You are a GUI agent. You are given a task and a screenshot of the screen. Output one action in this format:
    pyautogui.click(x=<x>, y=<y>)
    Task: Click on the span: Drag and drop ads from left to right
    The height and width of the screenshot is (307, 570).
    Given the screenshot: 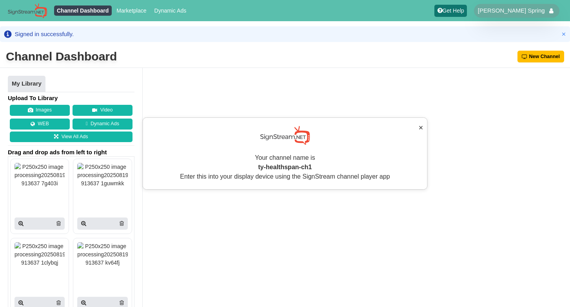 What is the action you would take?
    pyautogui.click(x=71, y=152)
    